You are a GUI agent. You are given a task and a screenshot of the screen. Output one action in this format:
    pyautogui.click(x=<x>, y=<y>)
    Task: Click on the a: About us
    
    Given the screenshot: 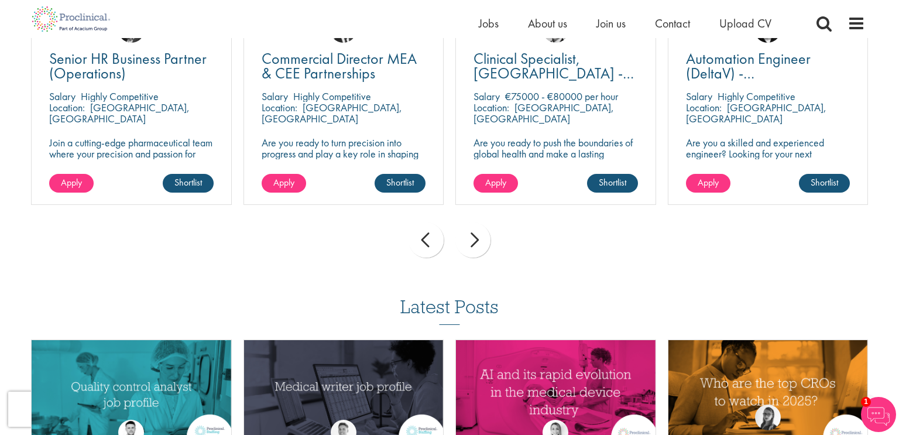 What is the action you would take?
    pyautogui.click(x=547, y=23)
    